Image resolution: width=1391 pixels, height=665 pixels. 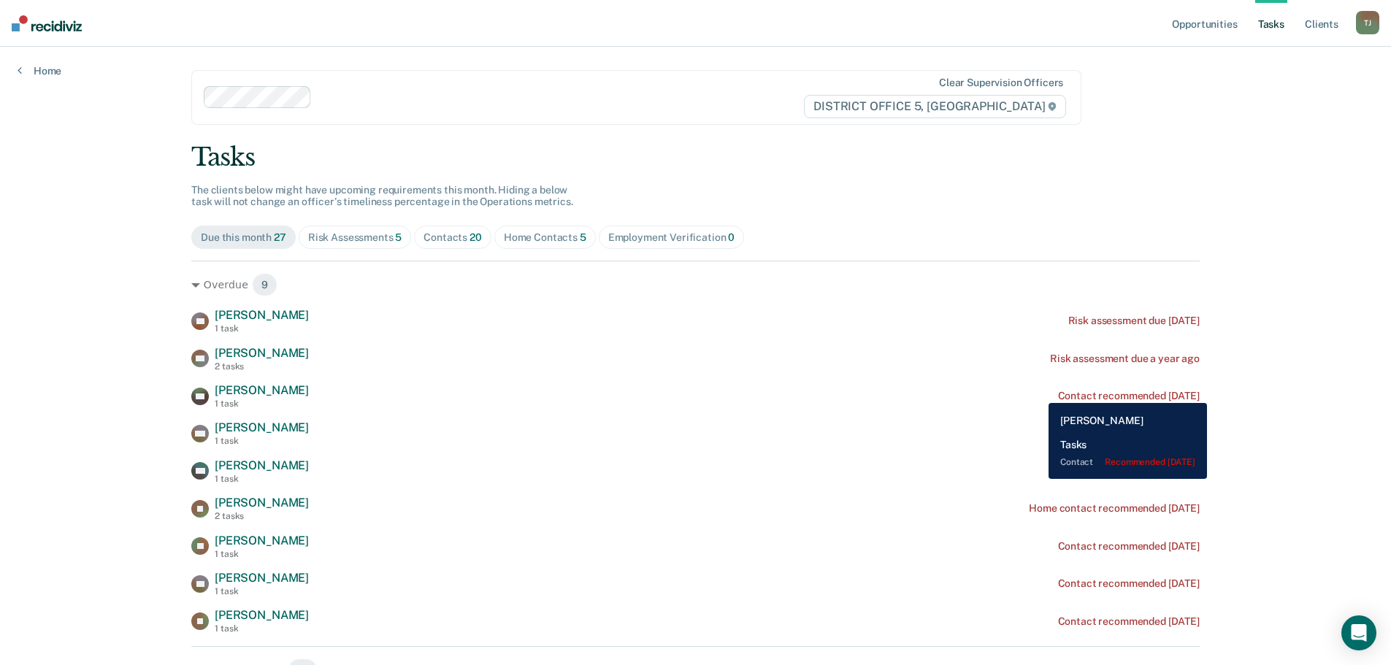 I want to click on div: Clear supervision officers, so click(x=1001, y=83).